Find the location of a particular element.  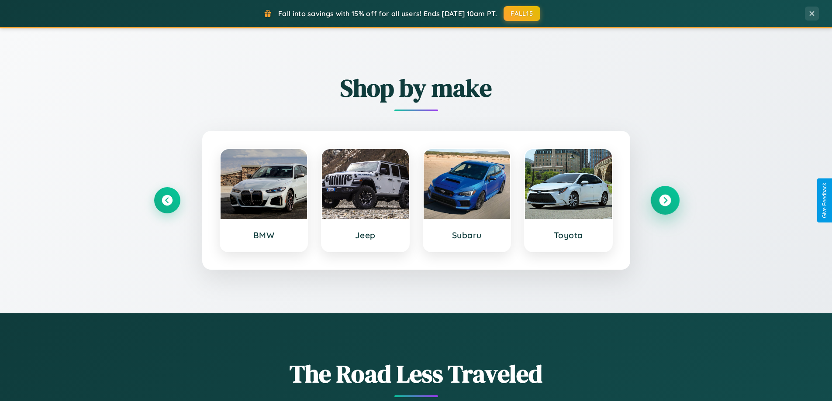

h3: Subaru is located at coordinates (467, 235).